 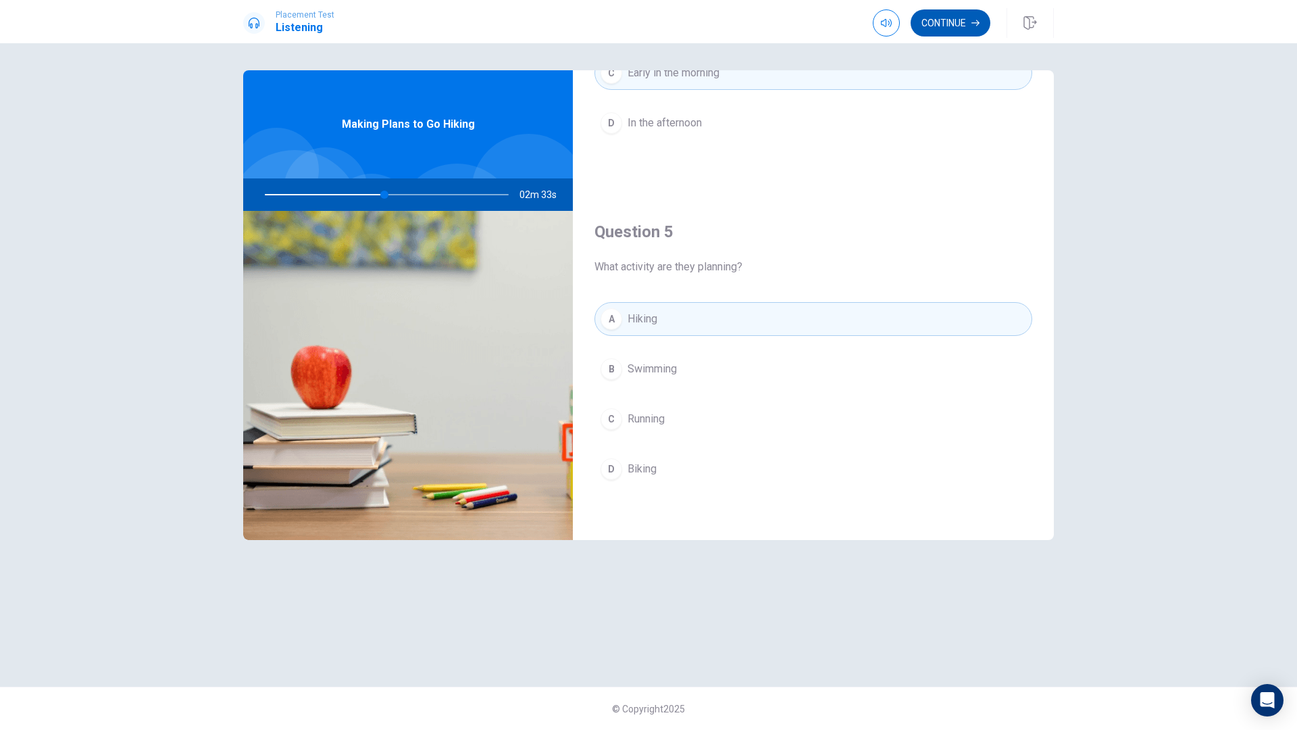 What do you see at coordinates (543, 195) in the screenshot?
I see `span: 02m 33s` at bounding box center [543, 195].